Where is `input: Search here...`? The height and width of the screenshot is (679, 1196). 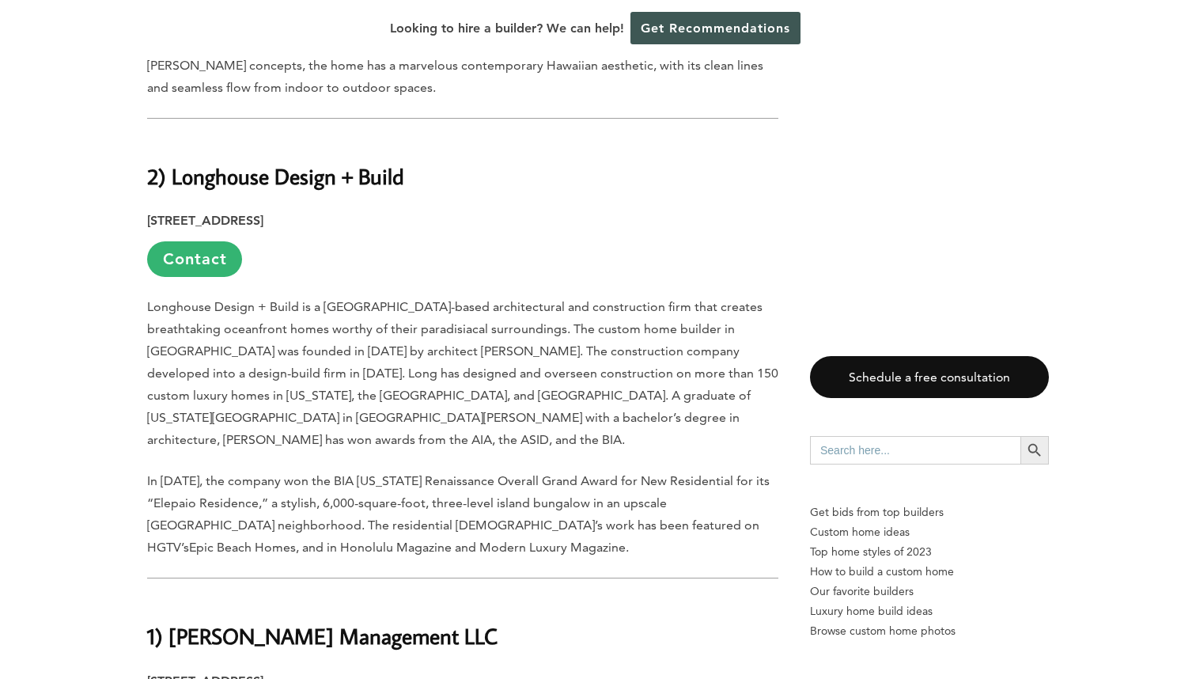 input: Search here... is located at coordinates (915, 450).